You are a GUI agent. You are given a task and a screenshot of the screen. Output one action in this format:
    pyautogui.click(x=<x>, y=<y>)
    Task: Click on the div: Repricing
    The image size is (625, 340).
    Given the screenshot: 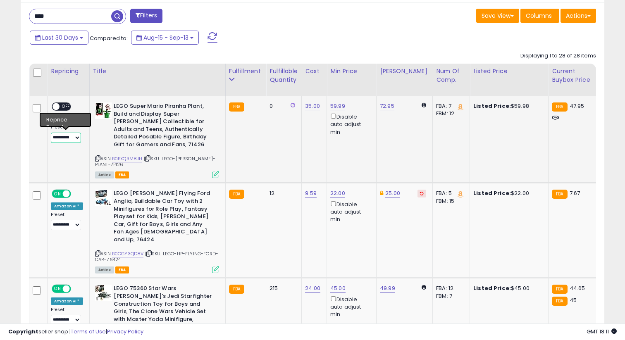 What is the action you would take?
    pyautogui.click(x=68, y=71)
    